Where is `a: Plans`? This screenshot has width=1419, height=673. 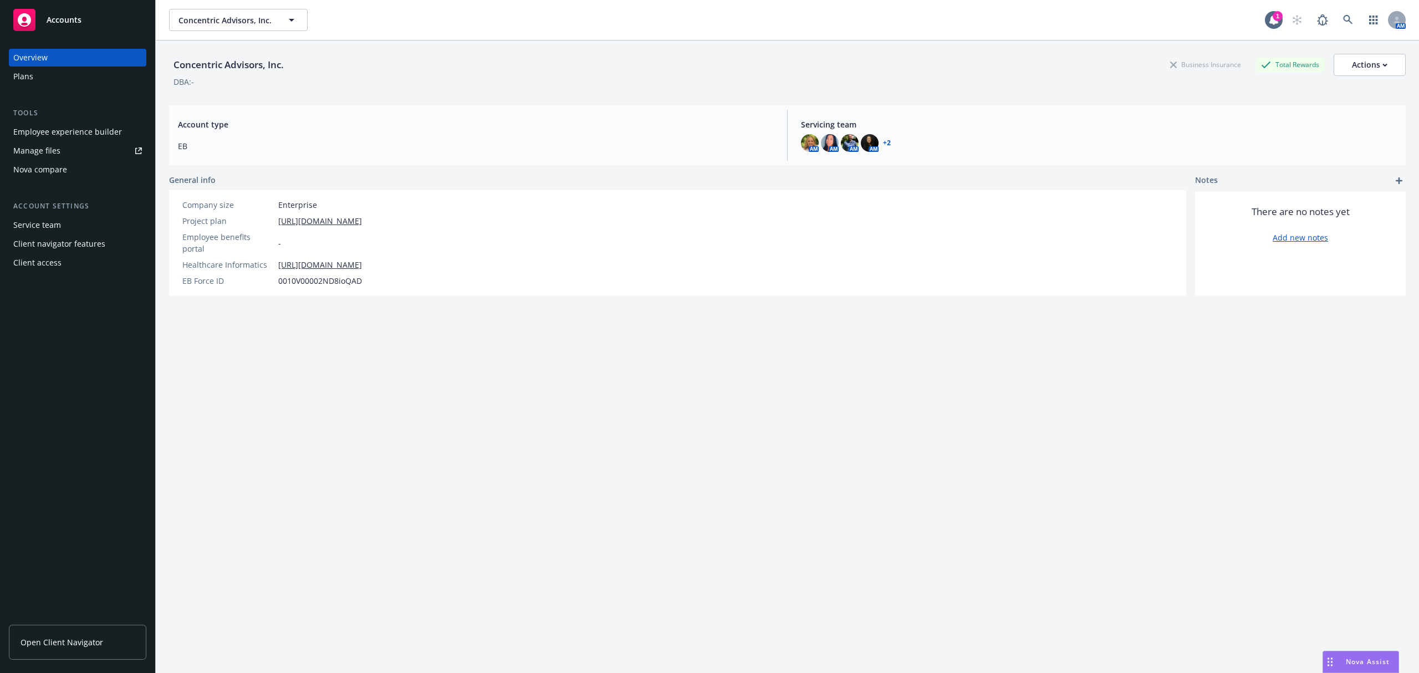 a: Plans is located at coordinates (78, 77).